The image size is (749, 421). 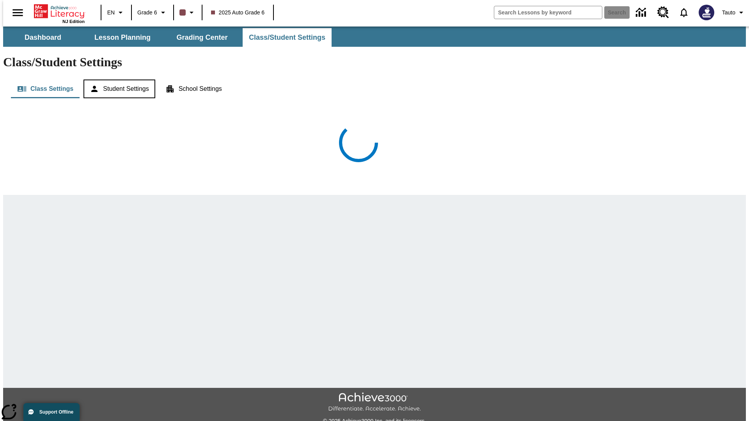 What do you see at coordinates (18, 12) in the screenshot?
I see `button: Open side menu` at bounding box center [18, 12].